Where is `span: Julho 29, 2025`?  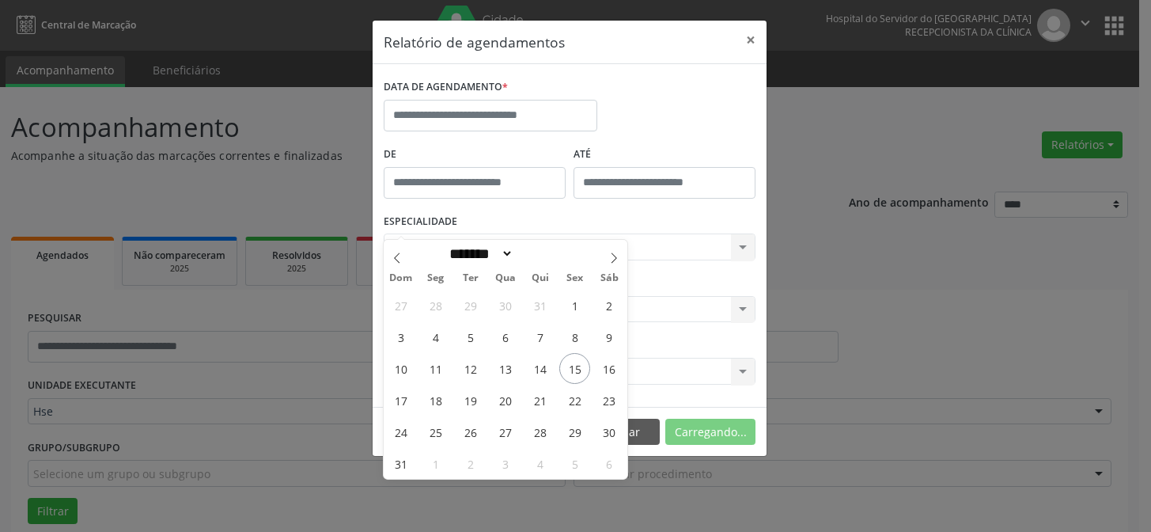 span: Julho 29, 2025 is located at coordinates (470, 305).